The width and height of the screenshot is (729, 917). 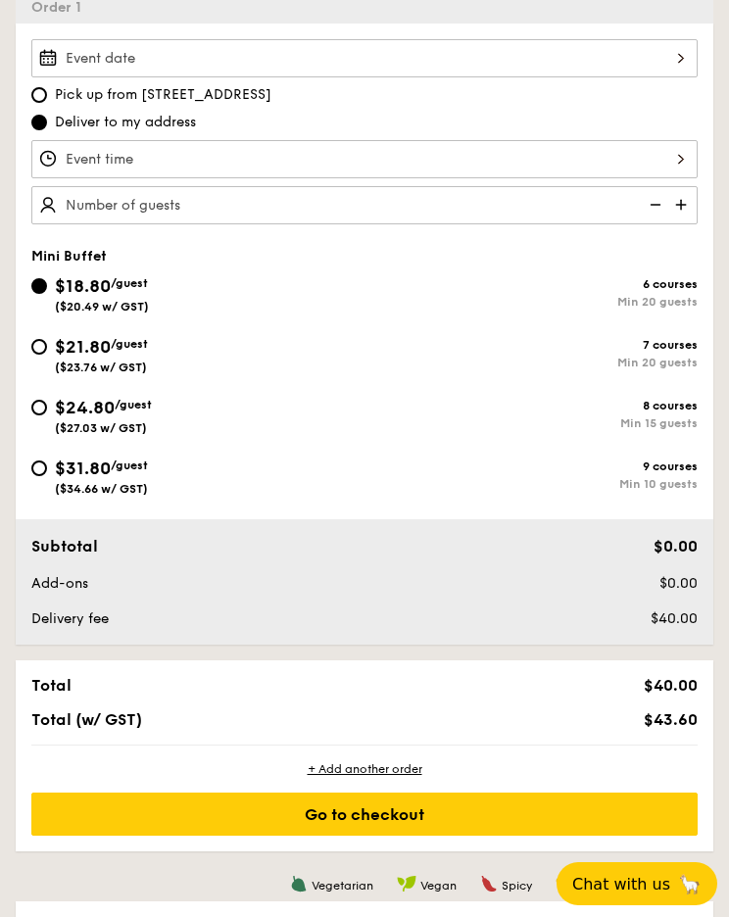 What do you see at coordinates (365, 159) in the screenshot?
I see `input: Event time` at bounding box center [365, 159].